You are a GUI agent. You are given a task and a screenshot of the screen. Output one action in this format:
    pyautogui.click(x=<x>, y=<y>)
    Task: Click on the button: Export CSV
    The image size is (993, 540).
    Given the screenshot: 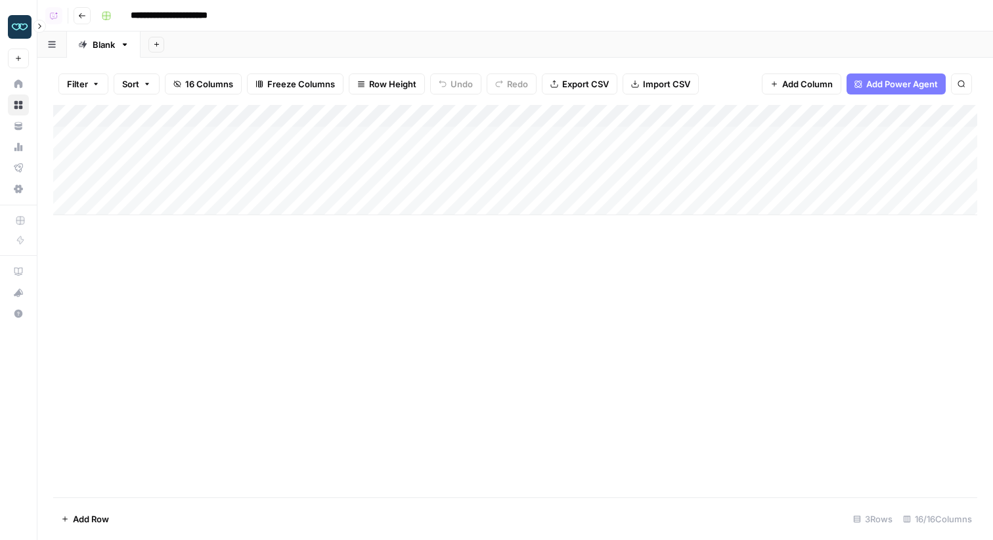 What is the action you would take?
    pyautogui.click(x=579, y=84)
    